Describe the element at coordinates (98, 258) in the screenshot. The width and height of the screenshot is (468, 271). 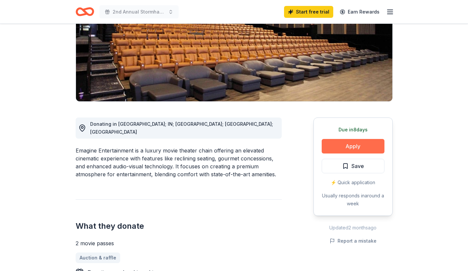
I see `a: Auction & raffle` at that location.